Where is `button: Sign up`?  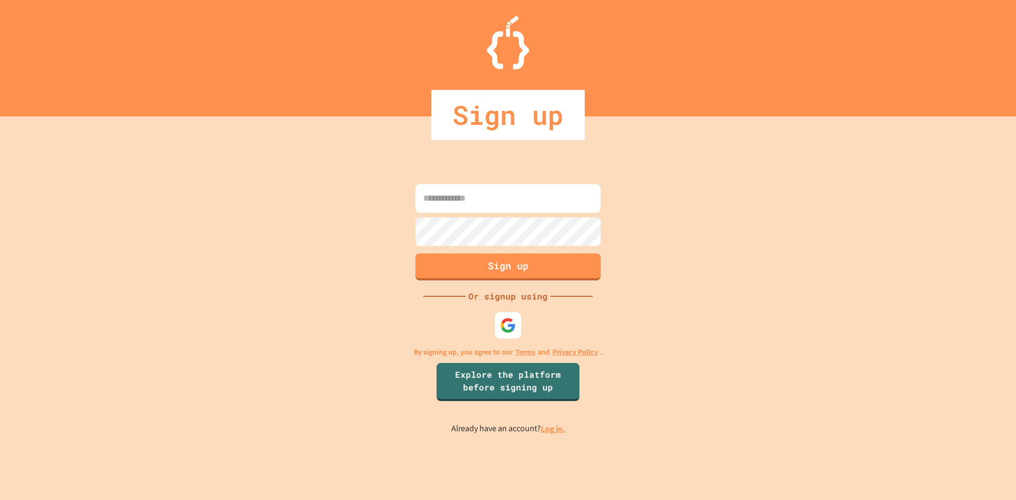 button: Sign up is located at coordinates (508, 267).